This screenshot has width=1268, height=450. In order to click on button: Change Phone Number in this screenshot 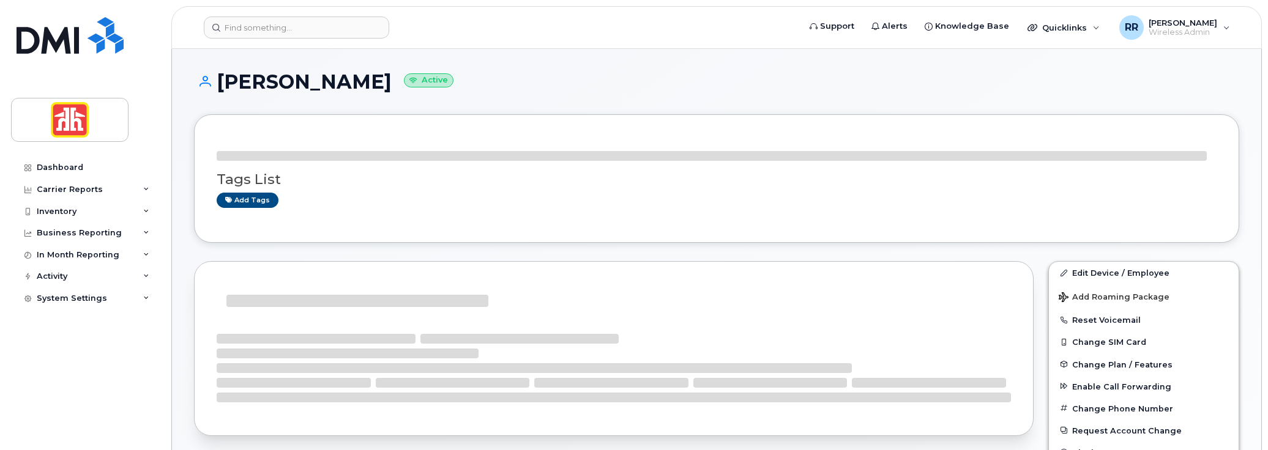, I will do `click(1144, 409)`.